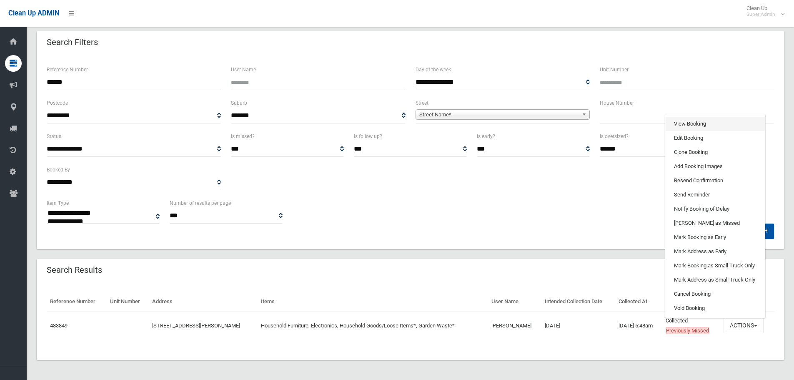  Describe the element at coordinates (74, 270) in the screenshot. I see `header: Search Results` at that location.